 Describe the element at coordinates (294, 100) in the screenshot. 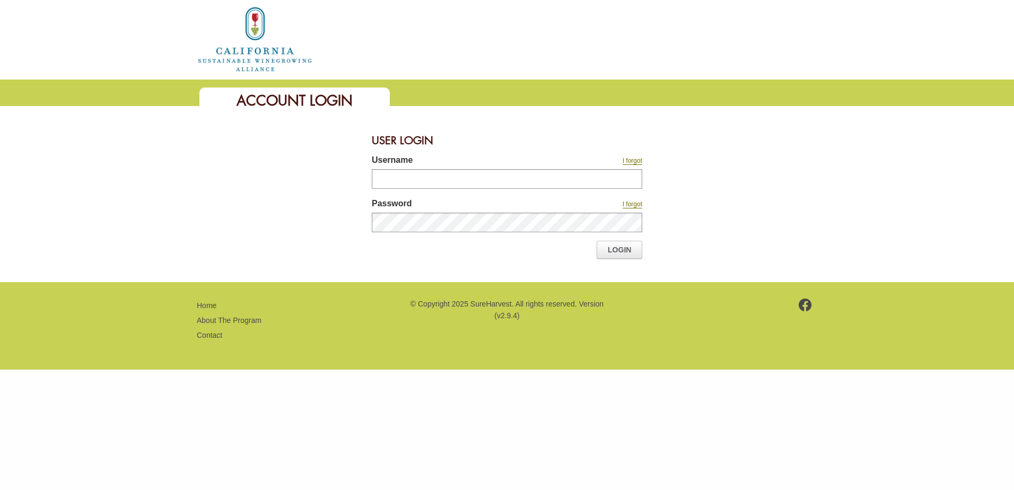

I see `span: Account Login` at that location.